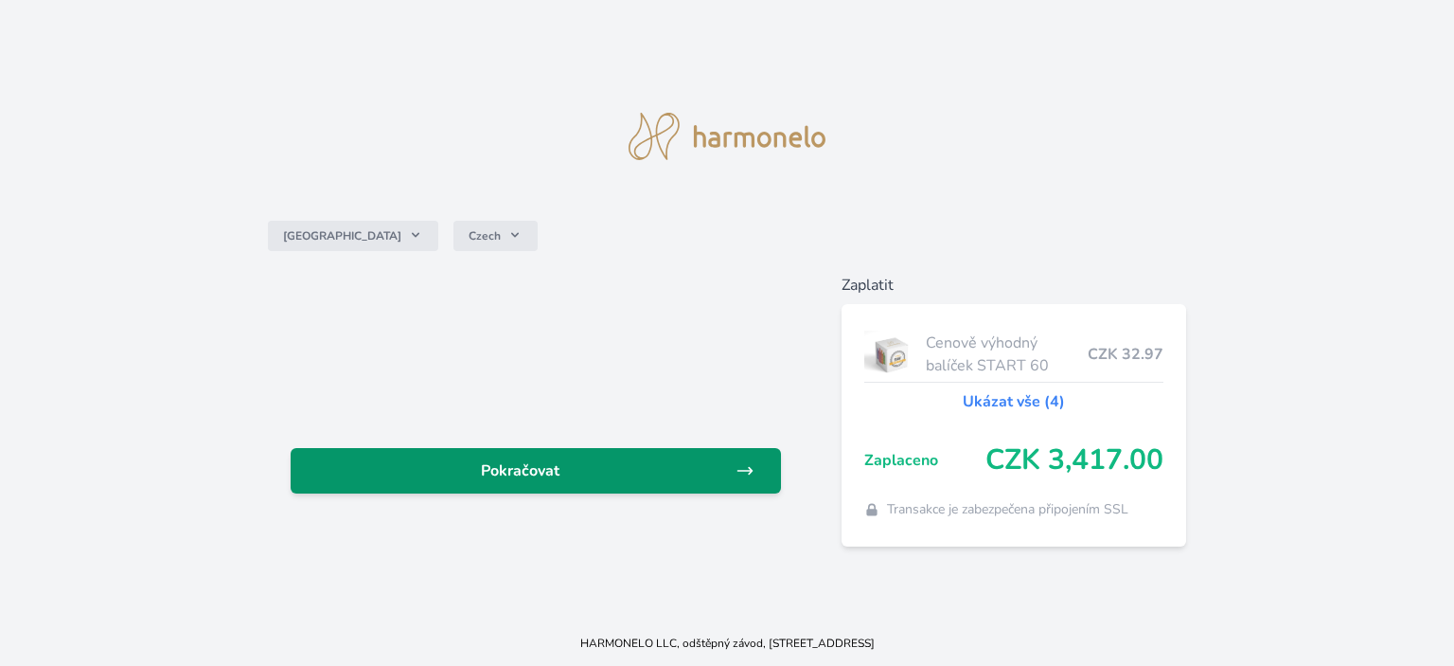 Image resolution: width=1454 pixels, height=666 pixels. Describe the element at coordinates (1014, 285) in the screenshot. I see `h6: Zaplatit` at that location.